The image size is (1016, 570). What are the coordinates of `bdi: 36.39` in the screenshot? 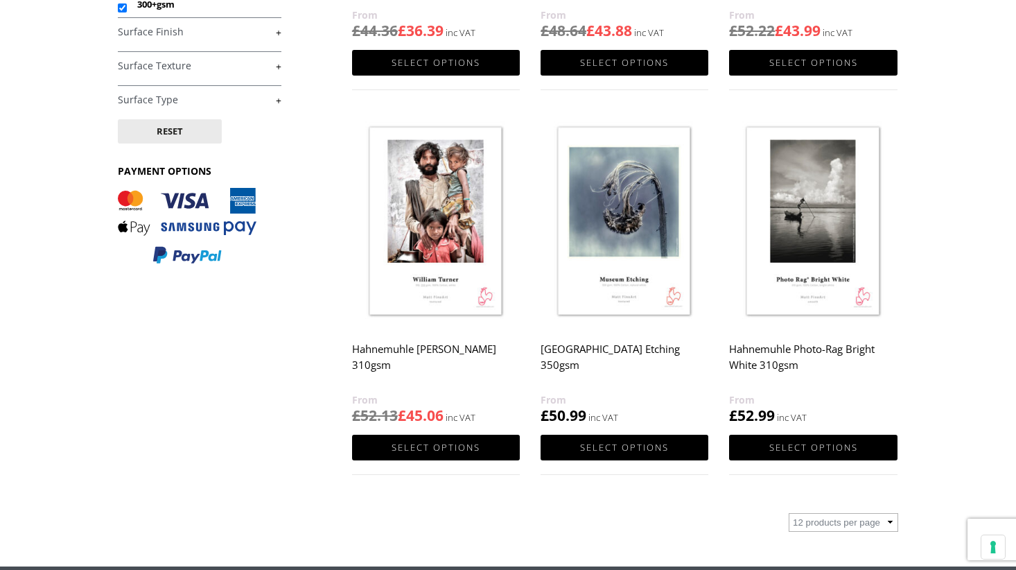 It's located at (421, 31).